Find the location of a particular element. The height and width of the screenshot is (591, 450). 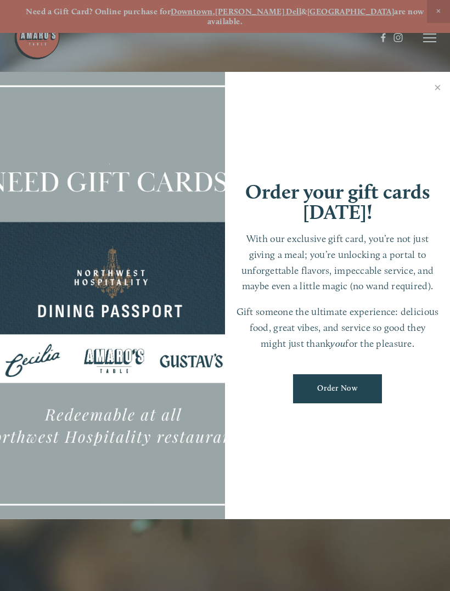

a: Order Now is located at coordinates (338, 389).